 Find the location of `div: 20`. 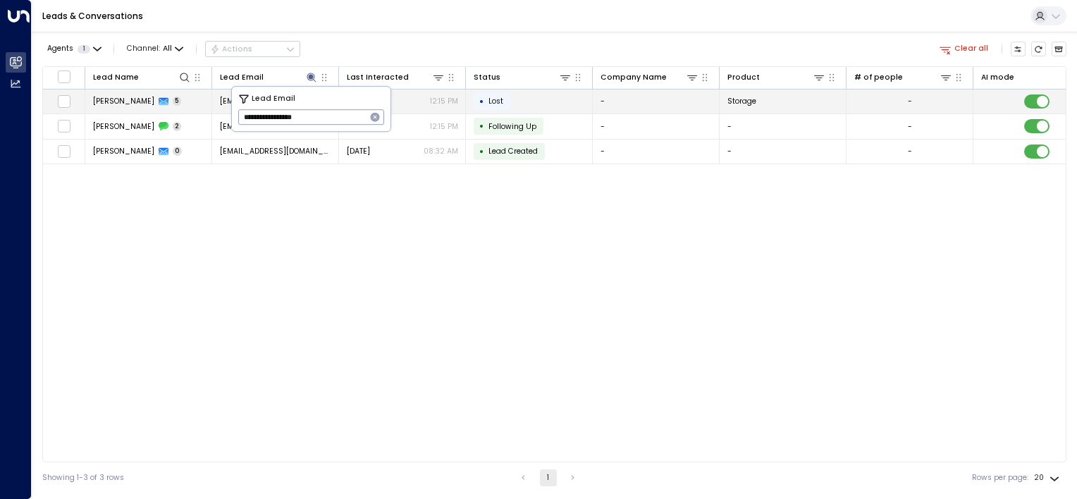

div: 20 is located at coordinates (1048, 478).